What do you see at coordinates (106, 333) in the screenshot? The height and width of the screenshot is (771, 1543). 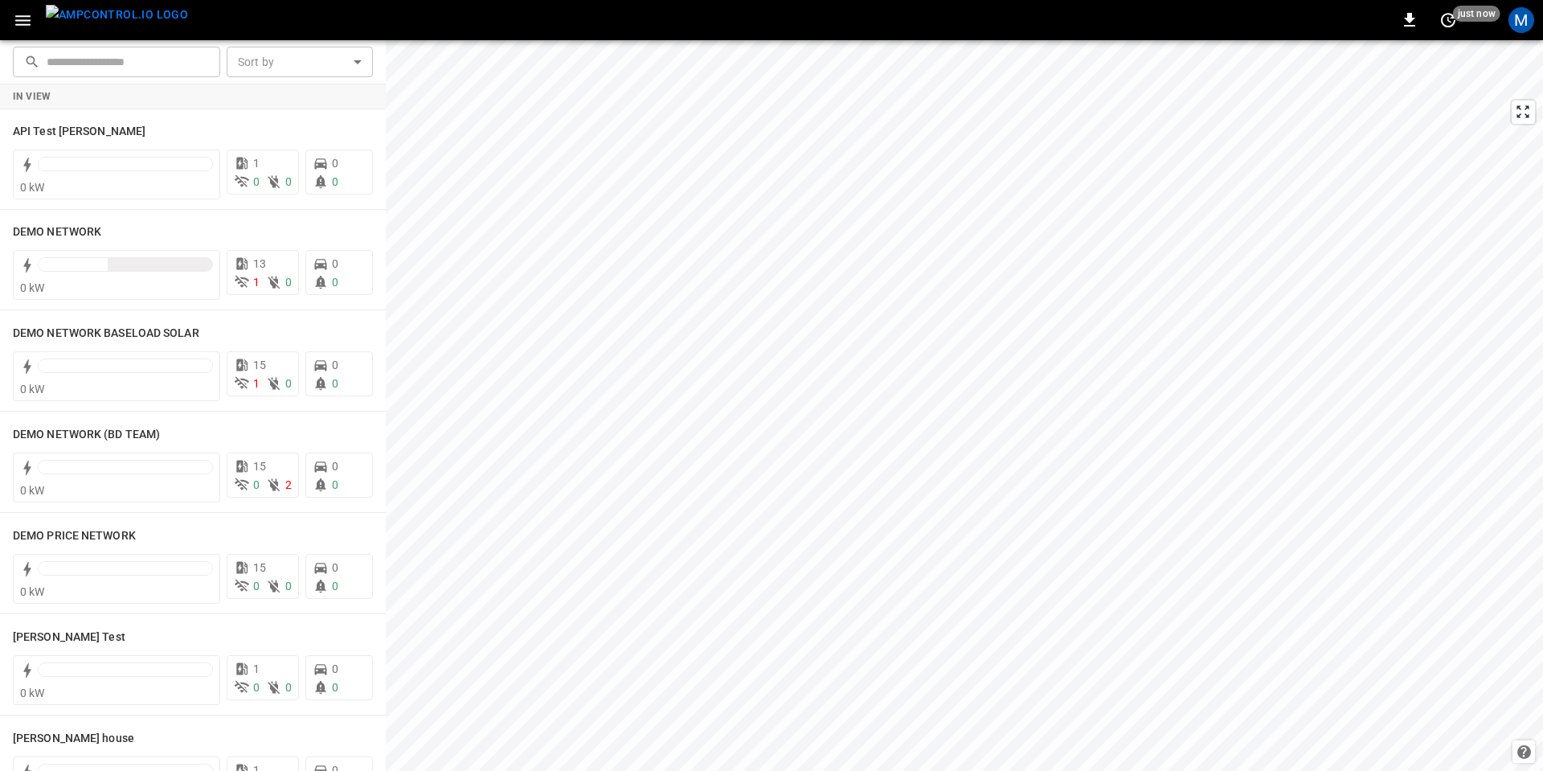 I see `h6: DEMO NETWORK BASELOAD SOLAR` at bounding box center [106, 333].